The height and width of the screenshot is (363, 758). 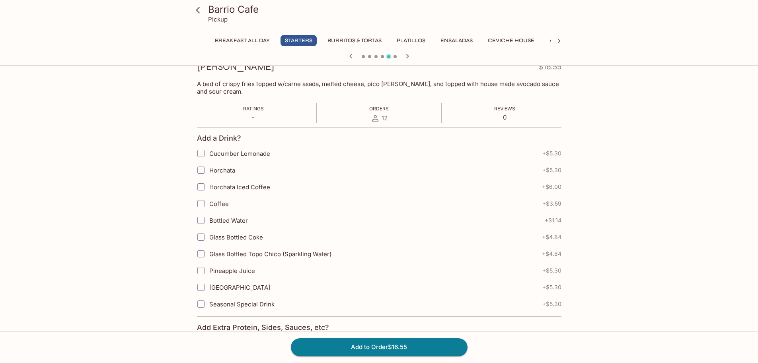 What do you see at coordinates (270, 254) in the screenshot?
I see `span: Glass Bottled Topo Chico (Sparkling Water)` at bounding box center [270, 254].